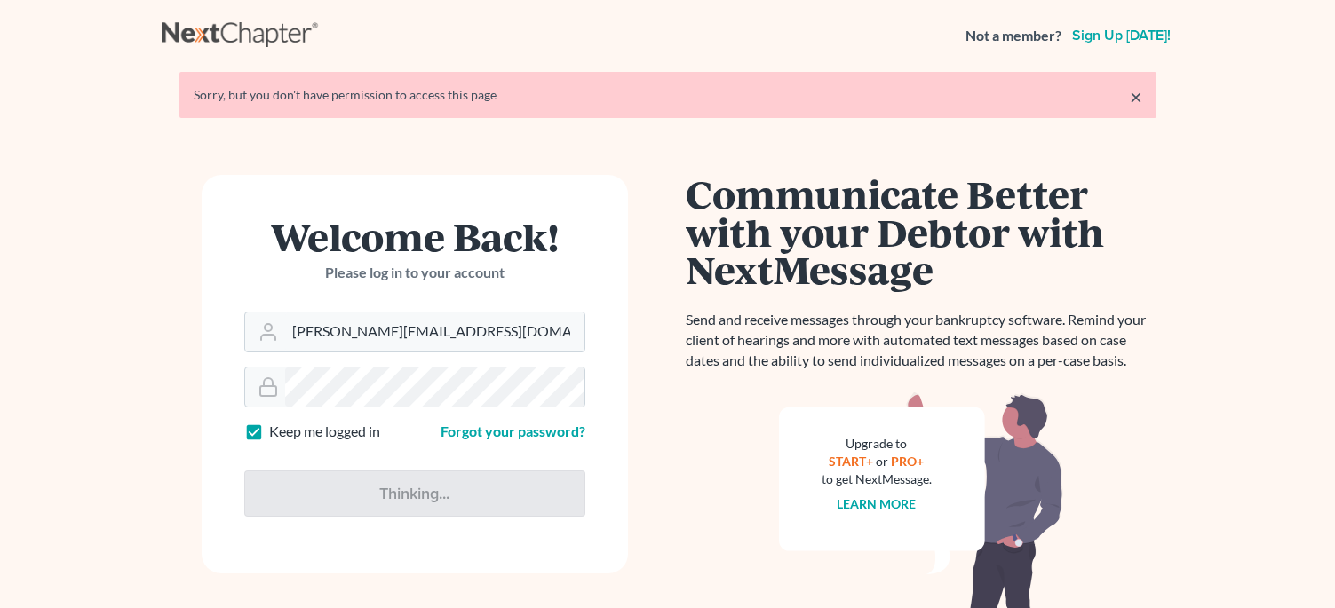 Image resolution: width=1335 pixels, height=608 pixels. Describe the element at coordinates (921, 340) in the screenshot. I see `p: Send and receive messages through your bankruptcy software. Remind your client of hearings and mo...` at that location.